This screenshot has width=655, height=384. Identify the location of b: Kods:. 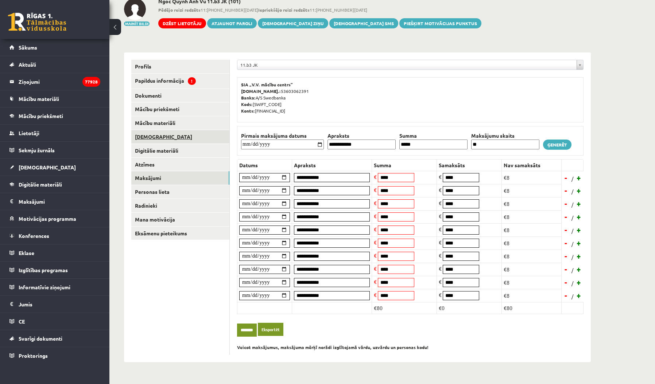
(247, 104).